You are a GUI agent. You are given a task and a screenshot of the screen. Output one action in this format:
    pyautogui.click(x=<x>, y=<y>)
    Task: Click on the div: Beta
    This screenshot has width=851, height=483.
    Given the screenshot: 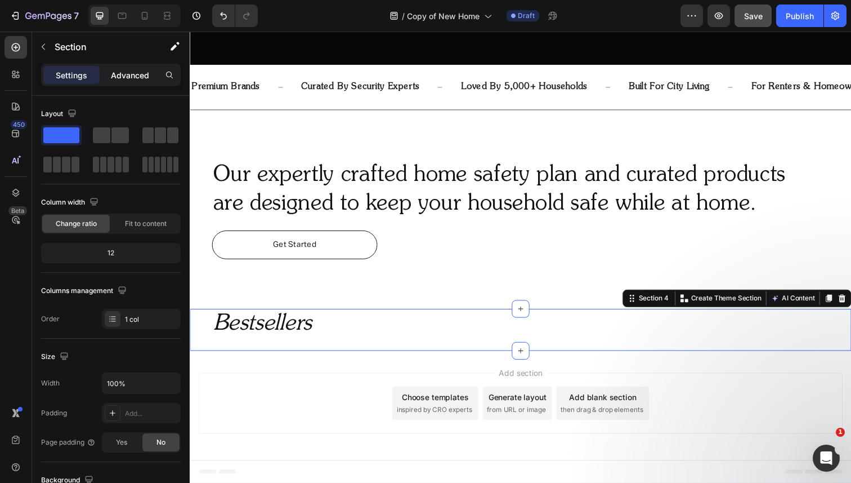 What is the action you would take?
    pyautogui.click(x=17, y=211)
    